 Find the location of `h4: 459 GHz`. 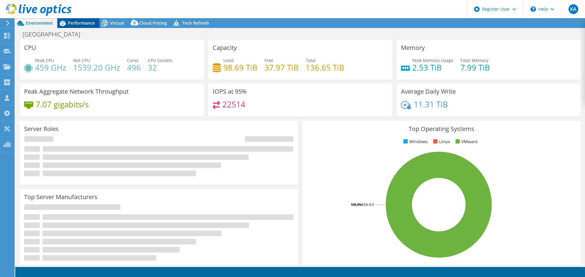

h4: 459 GHz is located at coordinates (51, 68).